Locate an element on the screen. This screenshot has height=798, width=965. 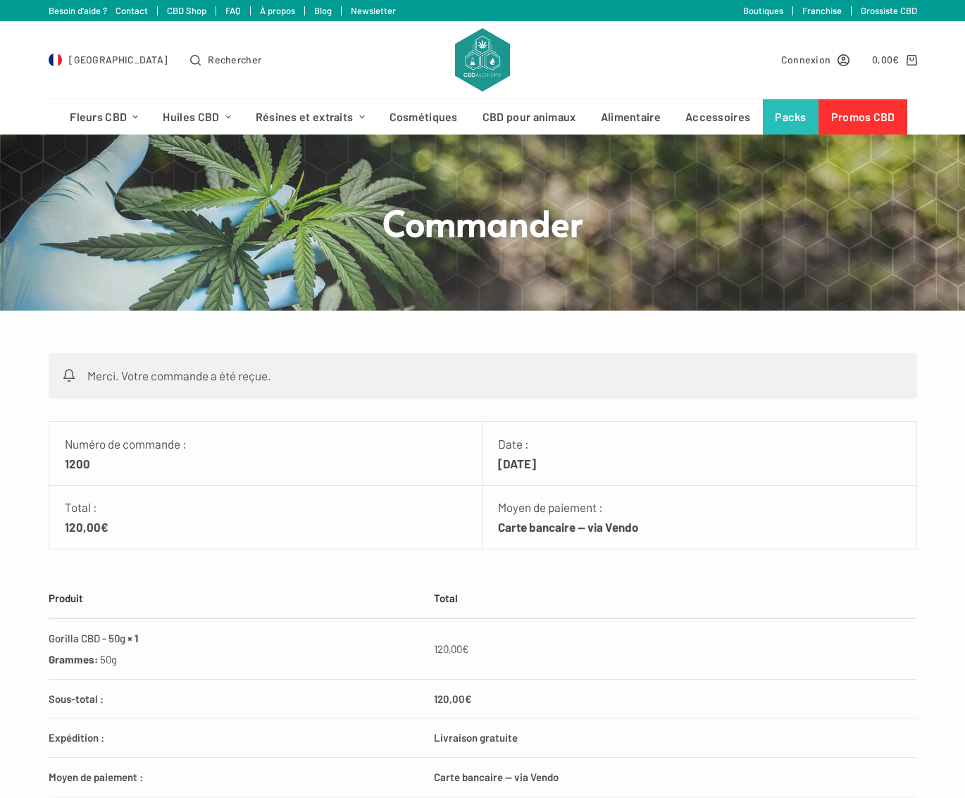
li: Numéro de commande : is located at coordinates (266, 454).